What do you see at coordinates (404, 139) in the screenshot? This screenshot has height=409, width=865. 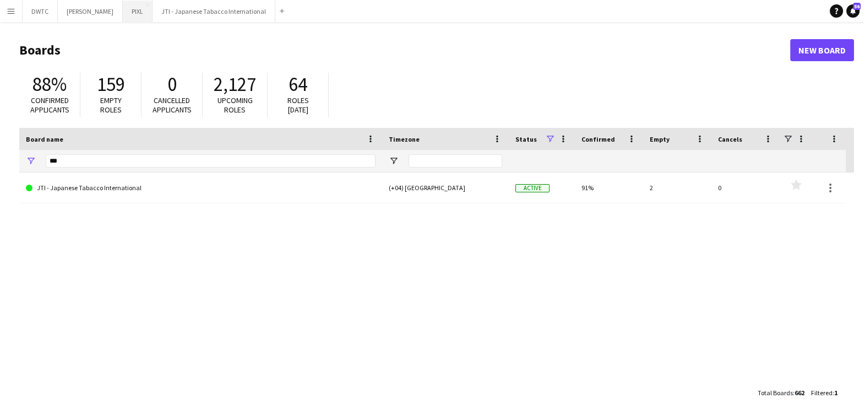 I see `span: Timezone` at bounding box center [404, 139].